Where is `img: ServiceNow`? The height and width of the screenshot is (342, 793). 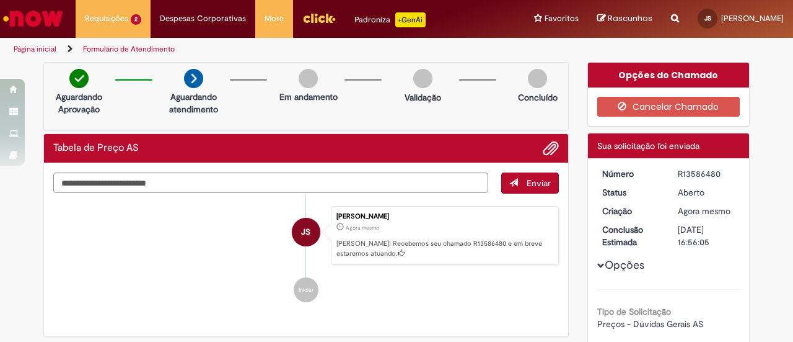 img: ServiceNow is located at coordinates (33, 19).